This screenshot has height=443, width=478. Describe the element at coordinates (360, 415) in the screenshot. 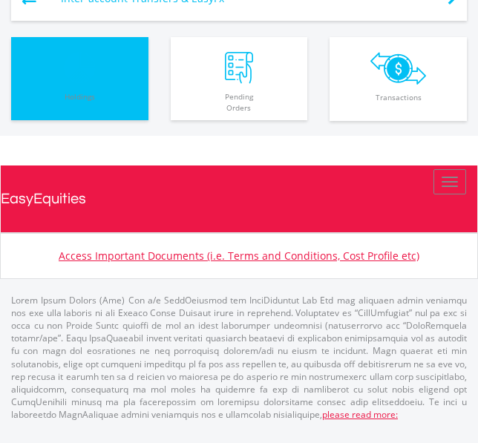

I see `a: please read more:` at that location.